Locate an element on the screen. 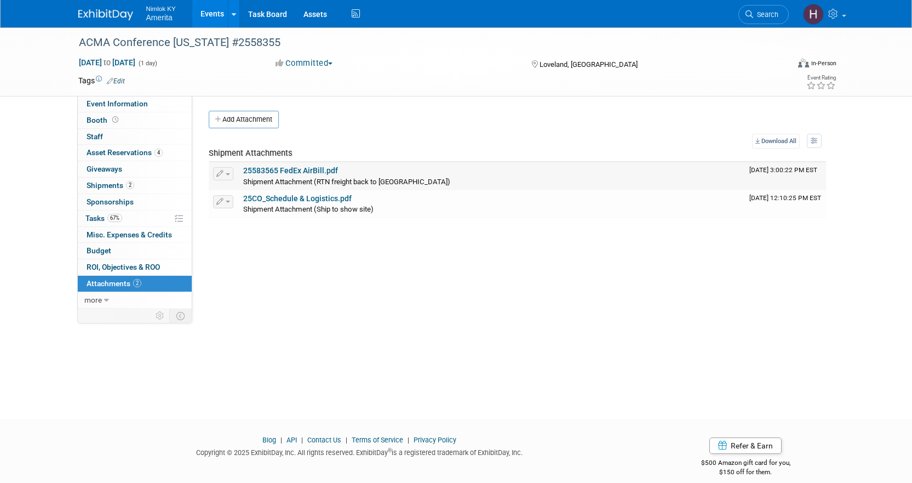 This screenshot has width=912, height=483. span: (1 day) is located at coordinates (147, 63).